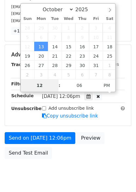 The image size is (136, 192). What do you see at coordinates (22, 95) in the screenshot?
I see `strong: Schedule` at bounding box center [22, 95].